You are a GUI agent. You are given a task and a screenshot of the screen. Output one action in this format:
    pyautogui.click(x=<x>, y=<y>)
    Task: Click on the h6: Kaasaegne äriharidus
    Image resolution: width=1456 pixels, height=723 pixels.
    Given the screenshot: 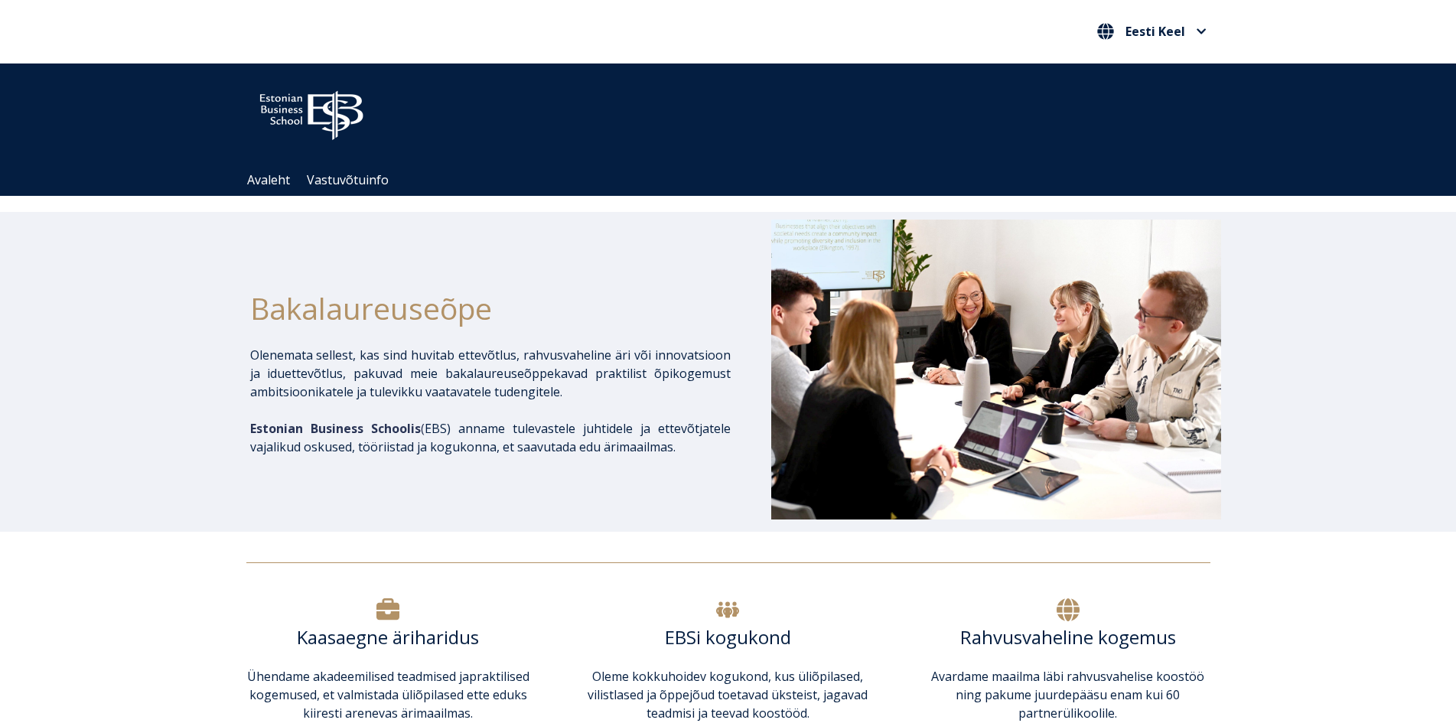 What is the action you would take?
    pyautogui.click(x=388, y=637)
    